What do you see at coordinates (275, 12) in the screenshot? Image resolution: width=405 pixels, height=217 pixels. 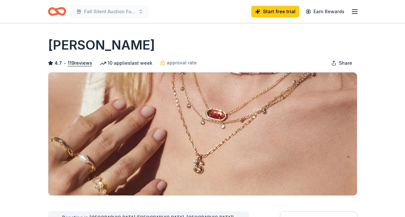 I see `a: Start free trial` at bounding box center [275, 12].